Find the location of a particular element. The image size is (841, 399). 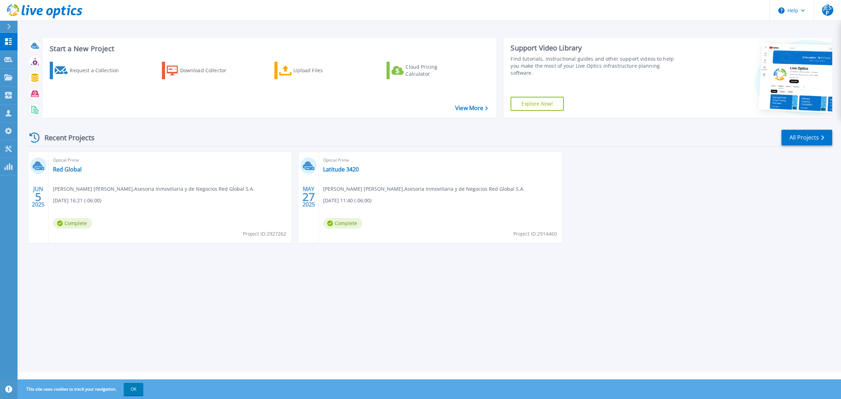

a: Explore Now! is located at coordinates (537, 104).